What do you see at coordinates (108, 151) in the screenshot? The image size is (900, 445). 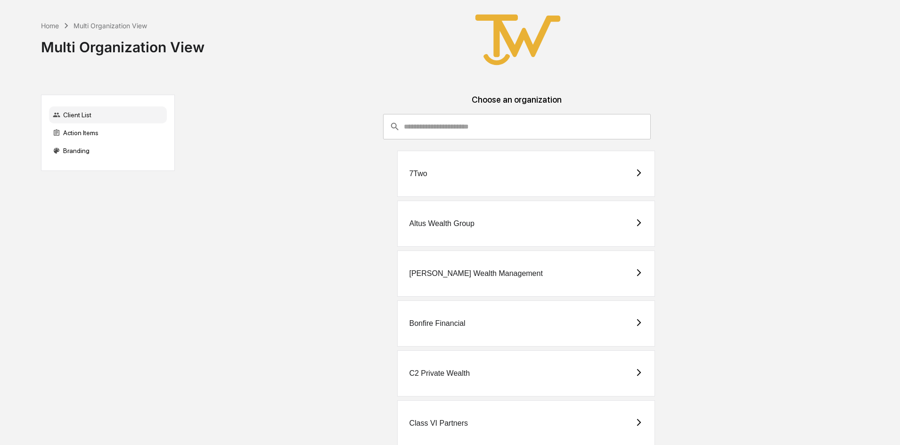 I see `div: Branding` at bounding box center [108, 151].